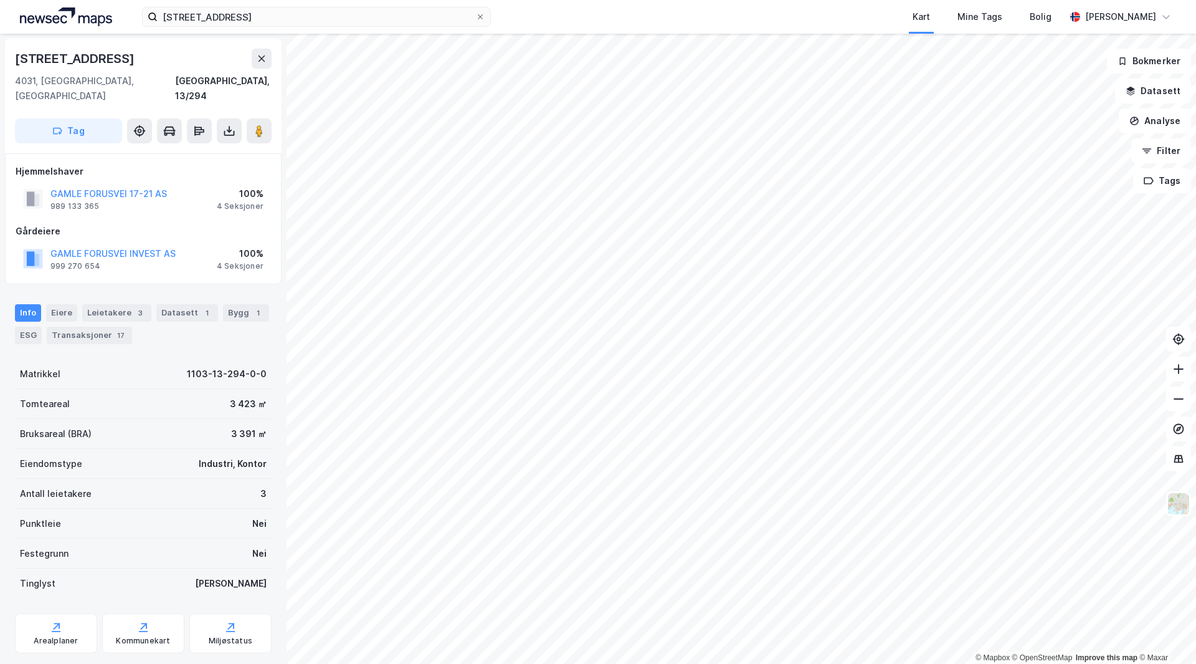  I want to click on div: 1103-13-294-0-0, so click(227, 374).